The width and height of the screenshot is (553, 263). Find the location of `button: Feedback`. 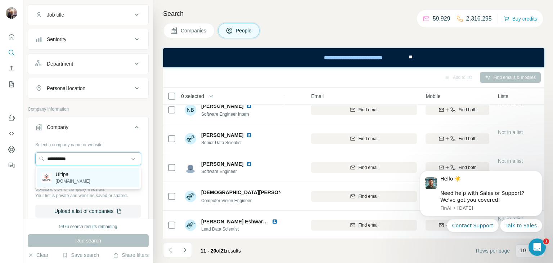

button: Feedback is located at coordinates (12, 165).